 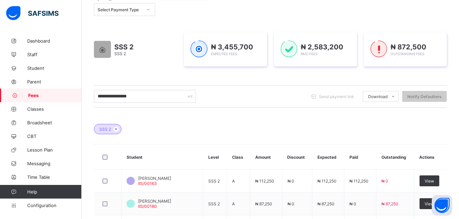 What do you see at coordinates (238, 157) in the screenshot?
I see `th: Class` at bounding box center [238, 157].